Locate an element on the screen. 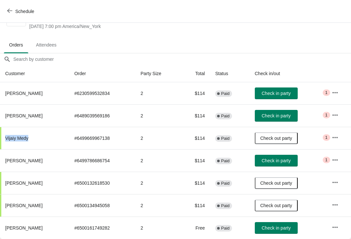  td: # 6499786686754 is located at coordinates (102, 160).